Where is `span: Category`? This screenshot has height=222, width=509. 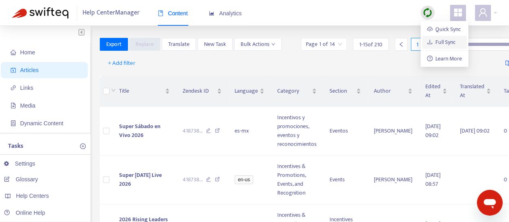 span: Category is located at coordinates (294, 91).